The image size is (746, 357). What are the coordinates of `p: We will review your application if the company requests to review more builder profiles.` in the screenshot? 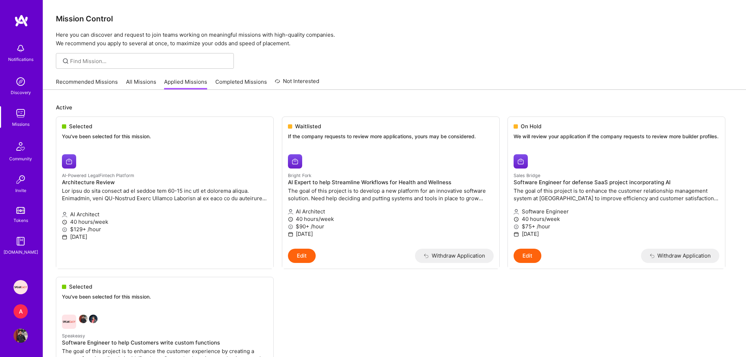 It's located at (617, 136).